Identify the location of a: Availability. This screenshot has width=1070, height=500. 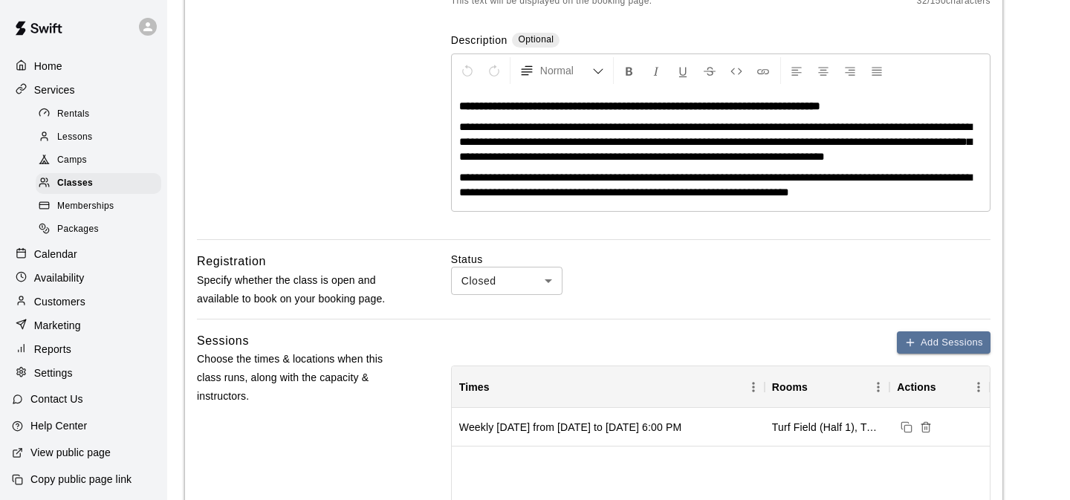
(83, 278).